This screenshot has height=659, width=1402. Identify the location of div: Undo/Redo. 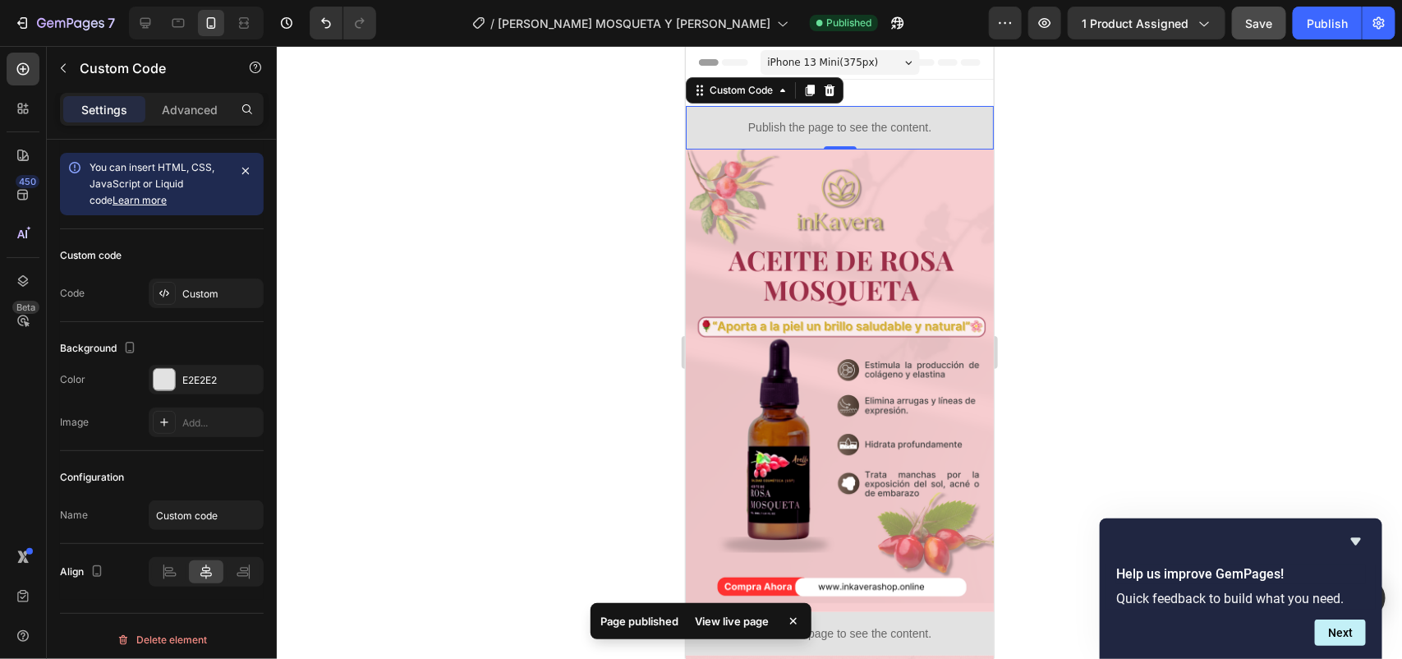
(343, 23).